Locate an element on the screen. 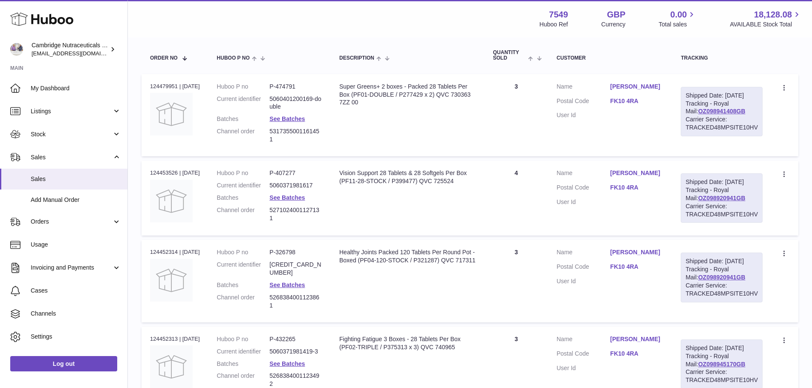  span: Cases is located at coordinates (76, 291).